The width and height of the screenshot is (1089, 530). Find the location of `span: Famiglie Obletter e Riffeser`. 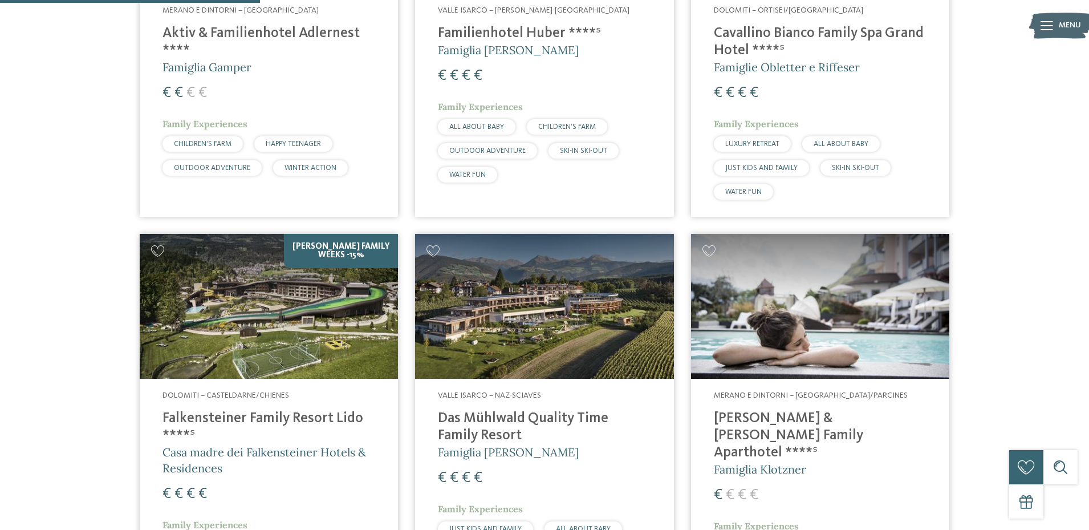

span: Famiglie Obletter e Riffeser is located at coordinates (787, 67).